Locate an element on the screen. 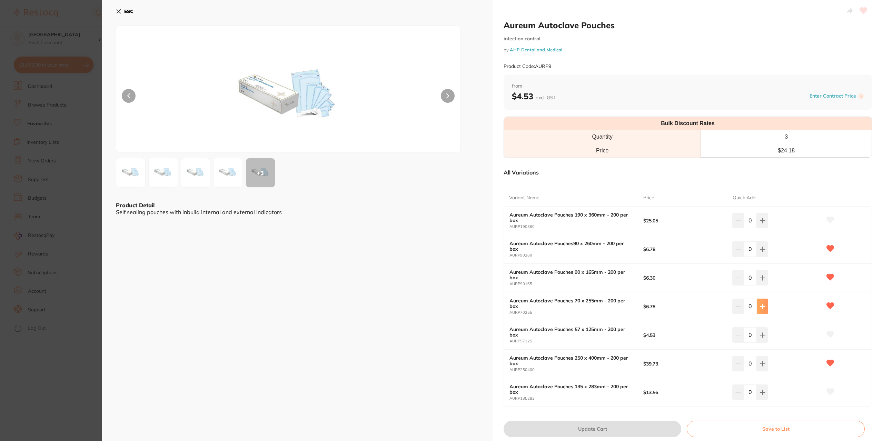 This screenshot has width=883, height=441. b: Aureum Autoclave Pouches 190 x 360mm - 200 per box is located at coordinates (570, 218).